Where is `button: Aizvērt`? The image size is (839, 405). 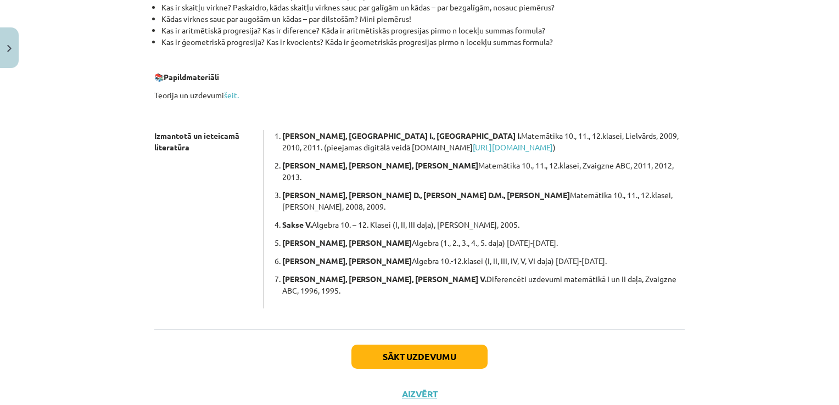 button: Aizvērt is located at coordinates (420, 394).